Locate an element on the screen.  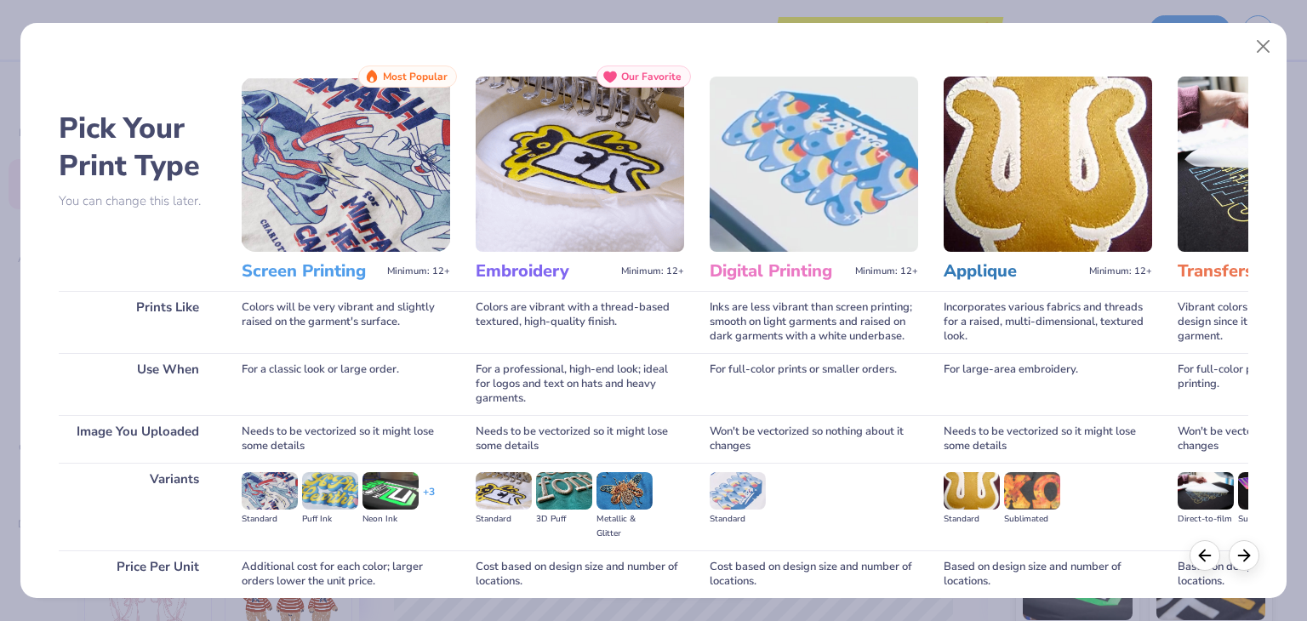
img: Direct-to-film is located at coordinates (1206, 491).